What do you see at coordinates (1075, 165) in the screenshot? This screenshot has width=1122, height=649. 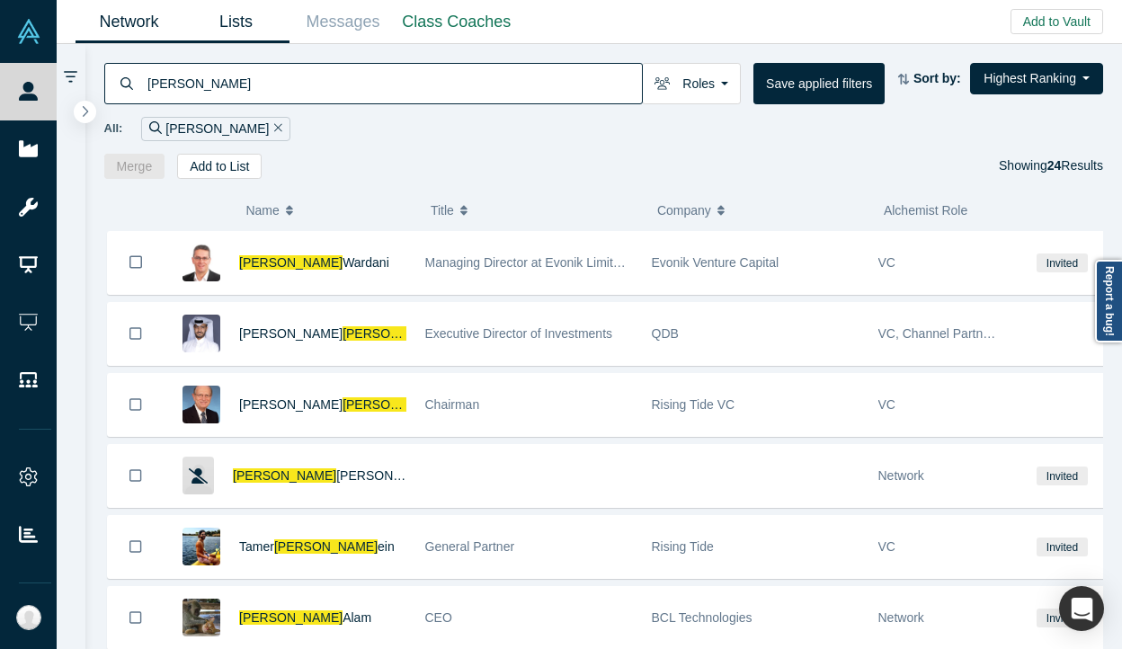 I see `span: Results` at bounding box center [1075, 165].